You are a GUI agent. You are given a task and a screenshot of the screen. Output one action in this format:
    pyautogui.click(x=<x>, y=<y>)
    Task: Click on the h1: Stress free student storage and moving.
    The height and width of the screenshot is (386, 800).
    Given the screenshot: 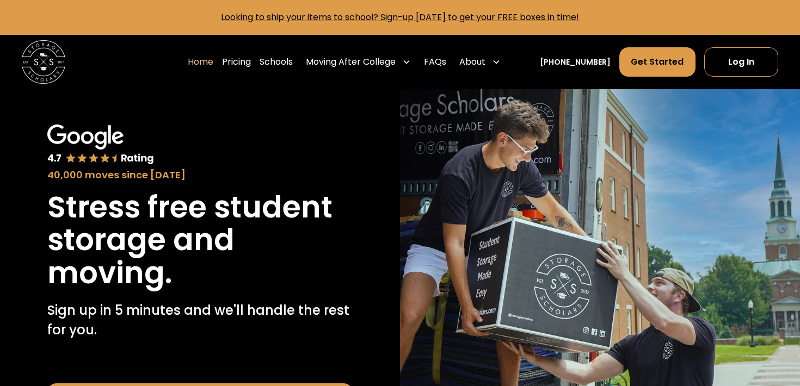 What is the action you would take?
    pyautogui.click(x=200, y=240)
    